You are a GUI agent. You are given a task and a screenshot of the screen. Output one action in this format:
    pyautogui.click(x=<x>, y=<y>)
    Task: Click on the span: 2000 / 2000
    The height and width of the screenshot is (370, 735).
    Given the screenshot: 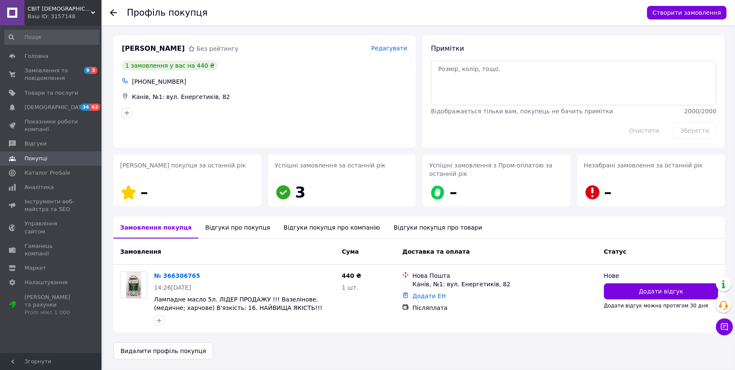 What is the action you would take?
    pyautogui.click(x=700, y=111)
    